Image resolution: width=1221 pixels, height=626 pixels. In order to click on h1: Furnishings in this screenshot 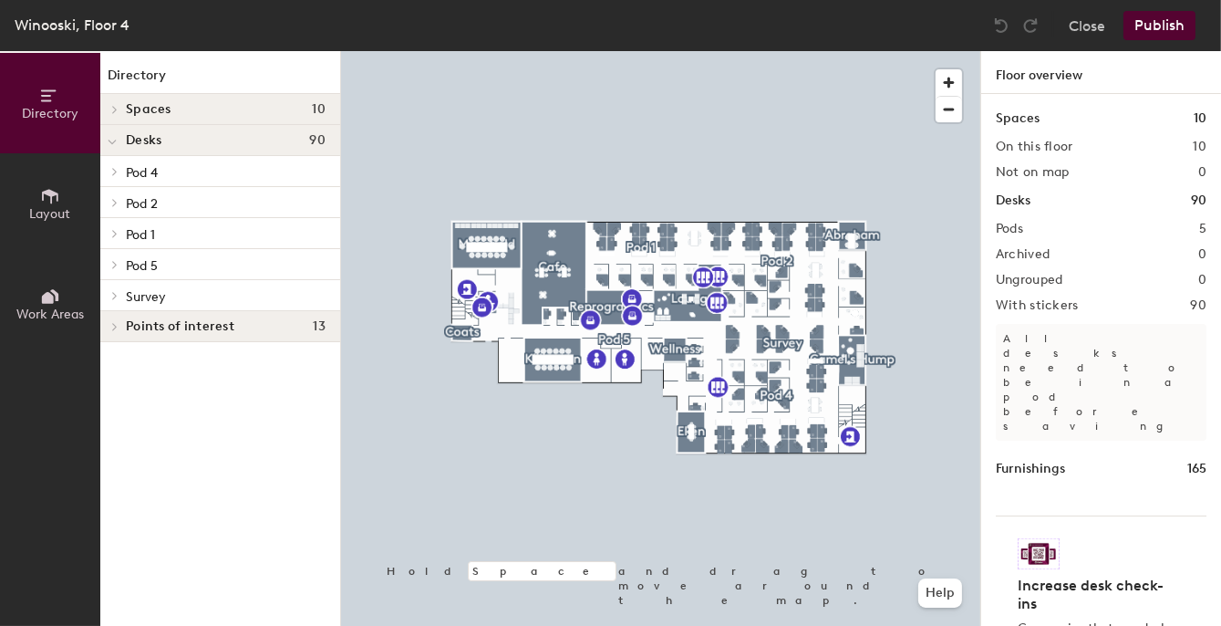, I will do `click(1031, 469)`.